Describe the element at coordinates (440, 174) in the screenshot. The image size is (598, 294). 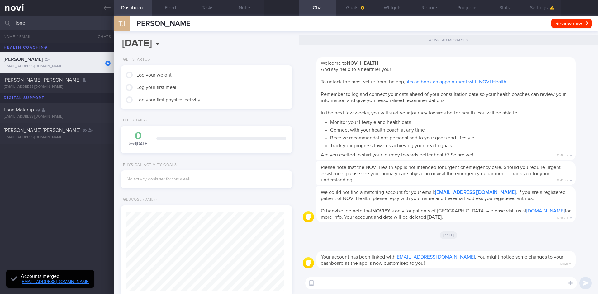
I see `span: Please note that the NOVI Health app is not intended for urgent or emergency care. Should you req...` at that location.